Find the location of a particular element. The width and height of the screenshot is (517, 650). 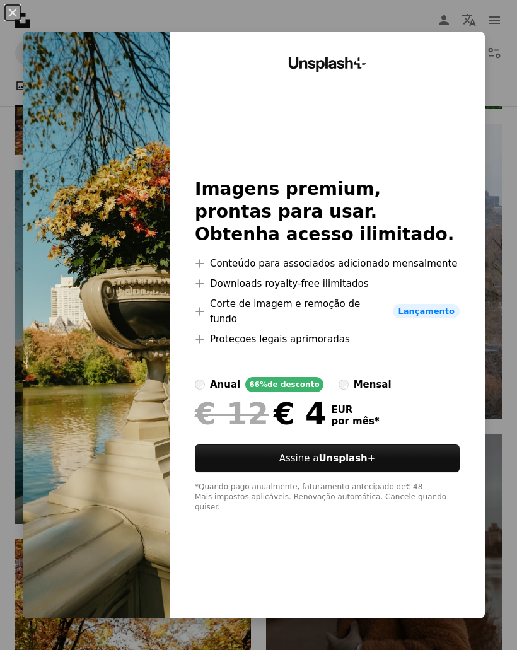

span: Lançamento is located at coordinates (426, 311).